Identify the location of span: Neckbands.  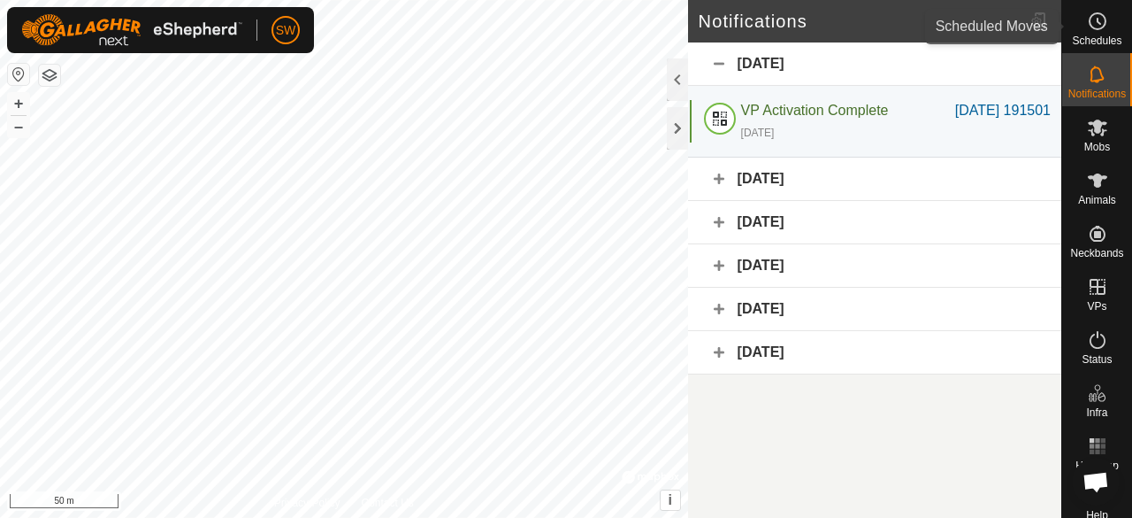
(1097, 253).